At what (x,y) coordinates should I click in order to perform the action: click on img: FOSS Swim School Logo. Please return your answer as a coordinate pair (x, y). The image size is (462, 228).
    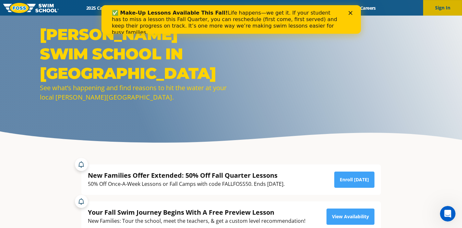
    Looking at the image, I should click on (31, 8).